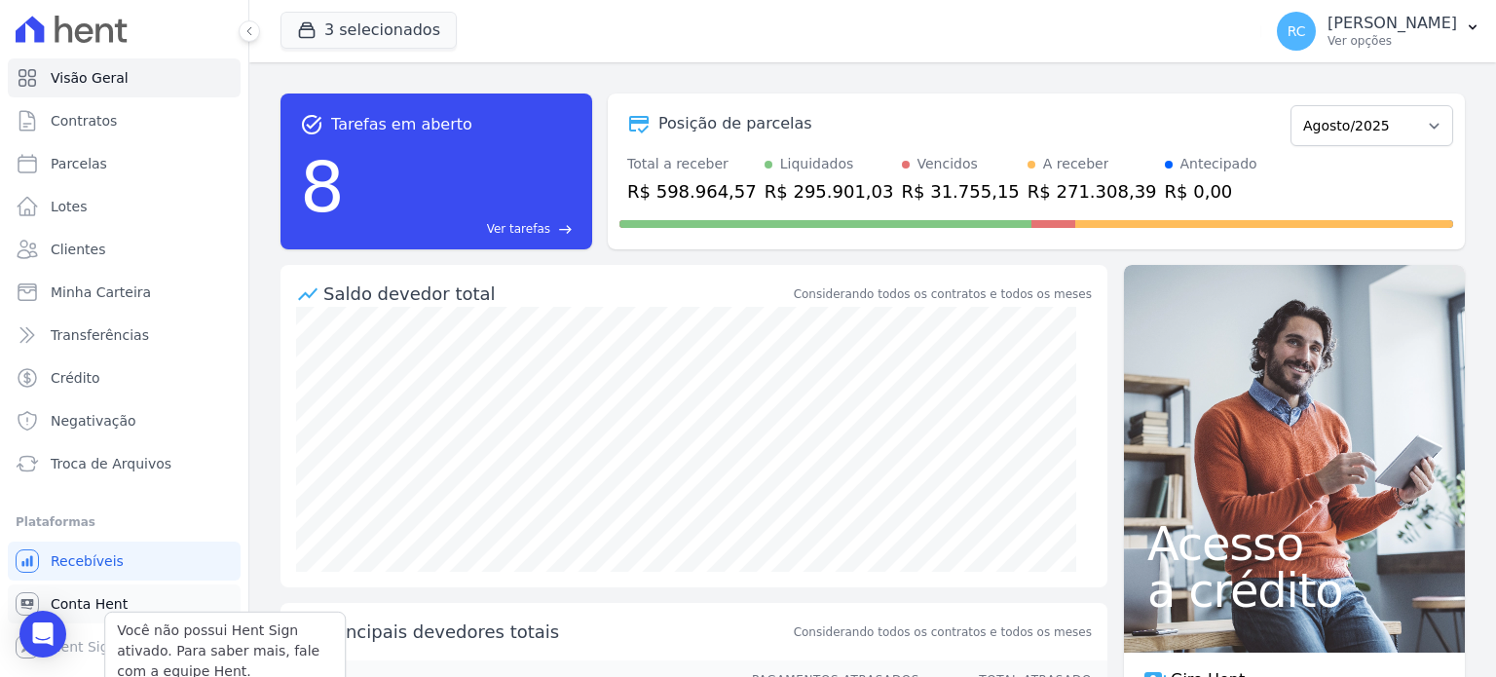 The image size is (1496, 677). Describe the element at coordinates (87, 561) in the screenshot. I see `span: Recebíveis` at that location.